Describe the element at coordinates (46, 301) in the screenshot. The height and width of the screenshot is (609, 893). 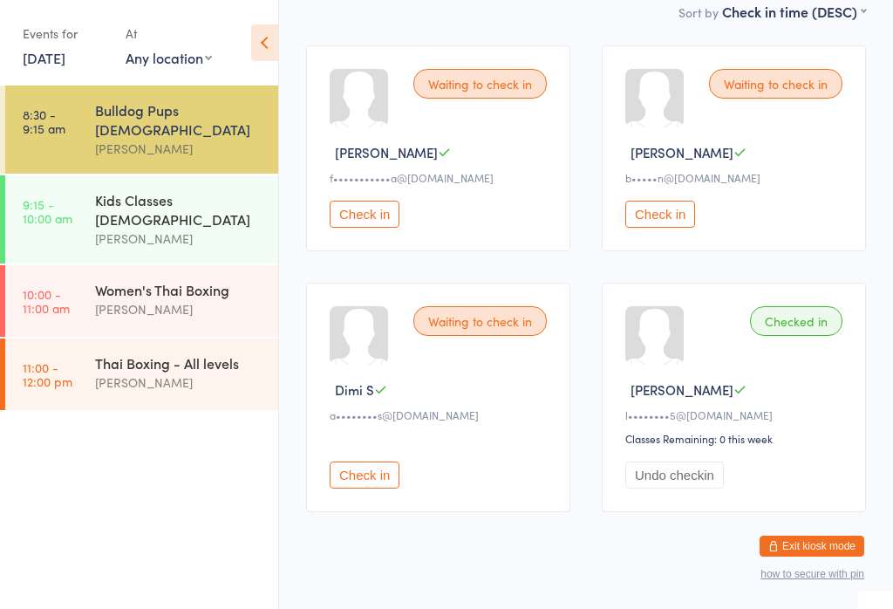
I see `time: 10:00 - 11:00 am` at that location.